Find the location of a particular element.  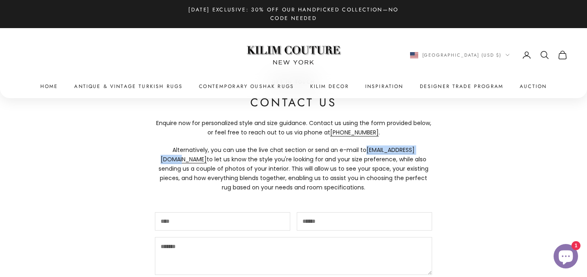

p: Alternatively, you can use the live chat section or send an e-mail to to let us know the style yo... is located at coordinates (293, 169).